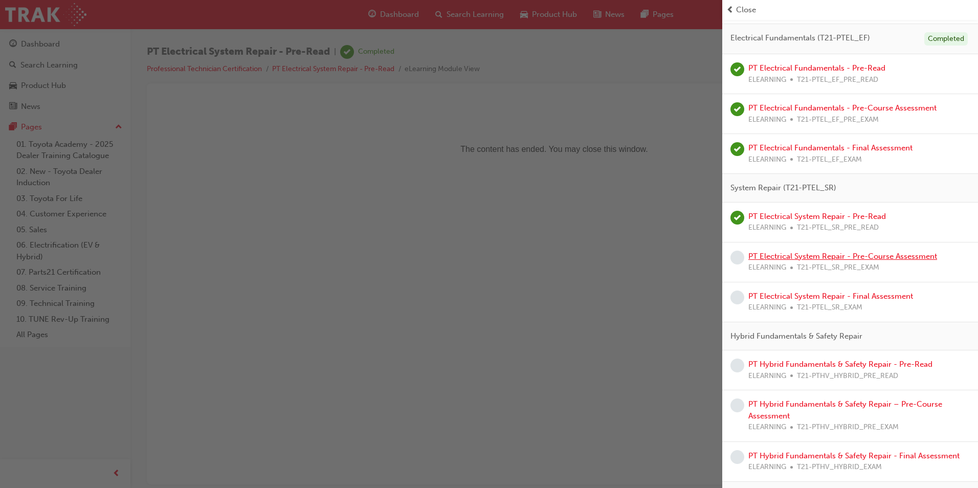  What do you see at coordinates (829, 160) in the screenshot?
I see `span: T21-PTEL_EF_EXAM` at bounding box center [829, 160].